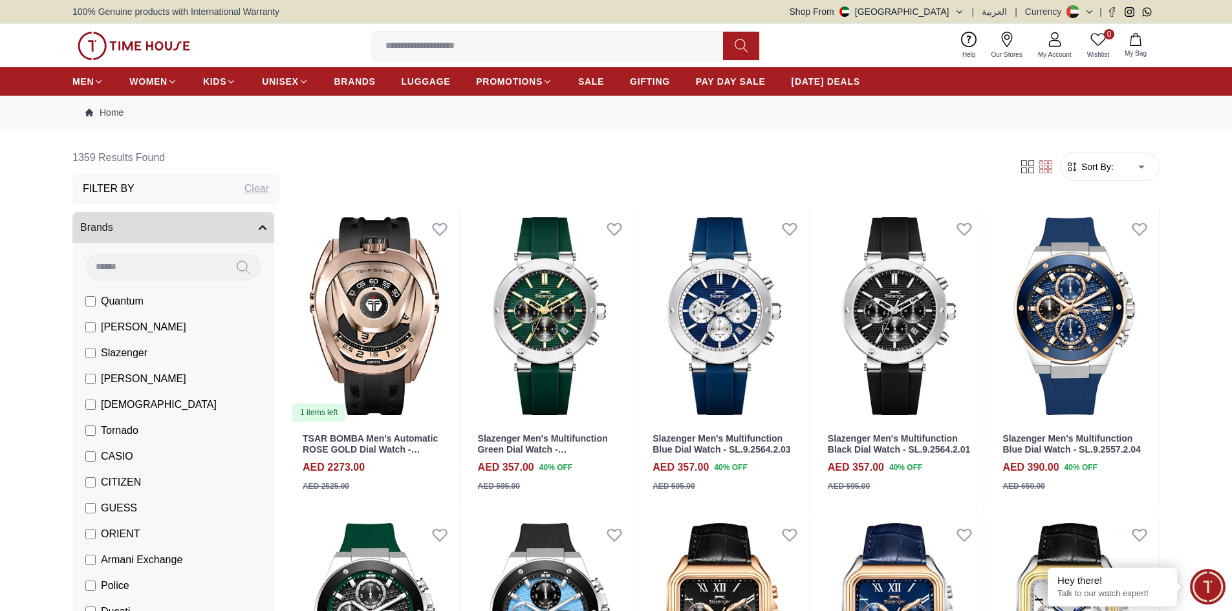 Image resolution: width=1232 pixels, height=611 pixels. I want to click on span: PAY DAY SALE, so click(731, 81).